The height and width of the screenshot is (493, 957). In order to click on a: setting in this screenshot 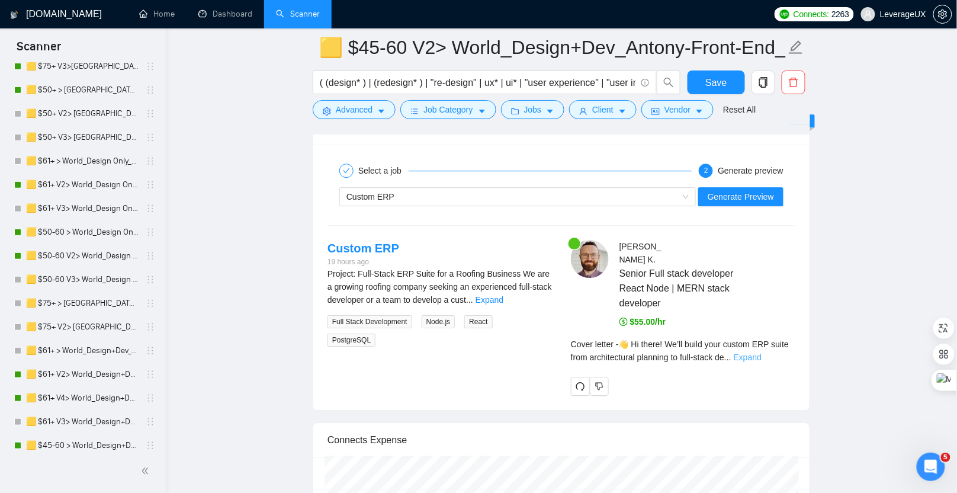, I will do `click(943, 14)`.